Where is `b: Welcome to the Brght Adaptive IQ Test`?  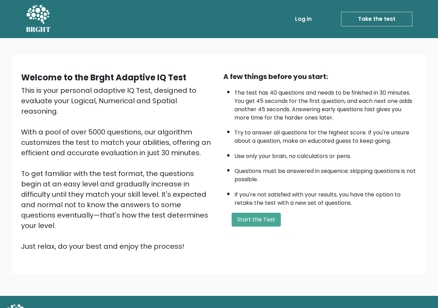
b: Welcome to the Brght Adaptive IQ Test is located at coordinates (103, 77).